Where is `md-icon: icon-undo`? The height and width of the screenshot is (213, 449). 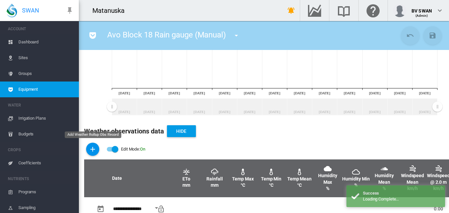 md-icon: icon-undo is located at coordinates (410, 36).